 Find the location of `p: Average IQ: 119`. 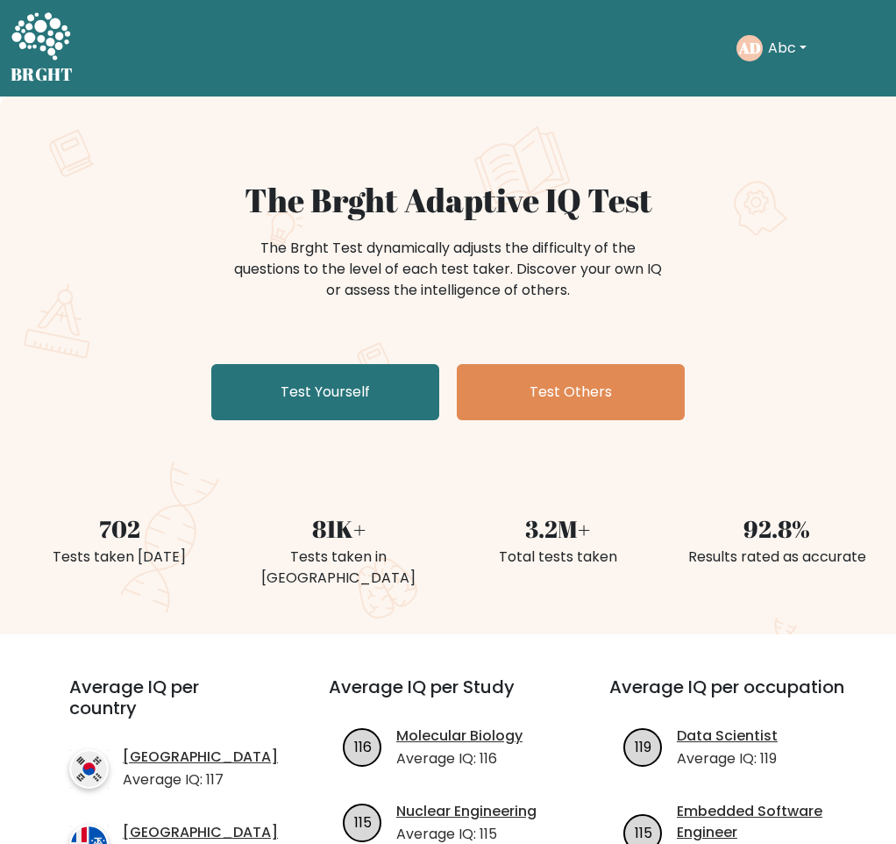

p: Average IQ: 119 is located at coordinates (727, 759).